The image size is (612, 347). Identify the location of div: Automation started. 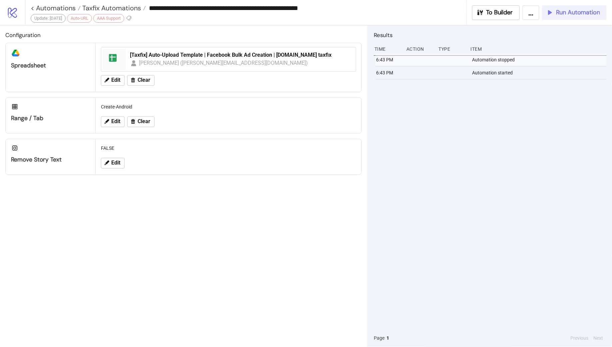
(540, 73).